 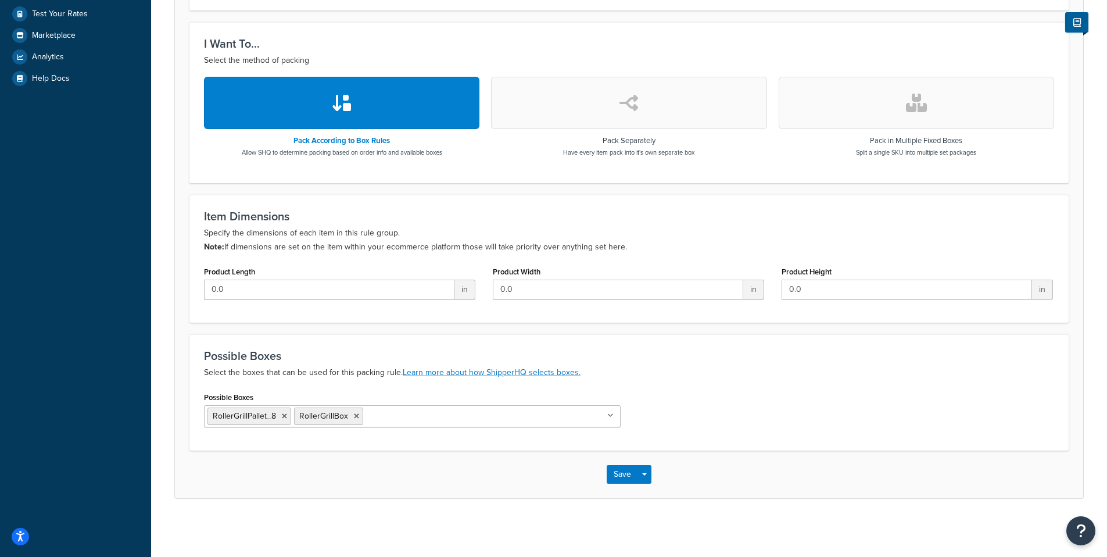 What do you see at coordinates (76, 78) in the screenshot?
I see `a: Help Docs` at bounding box center [76, 78].